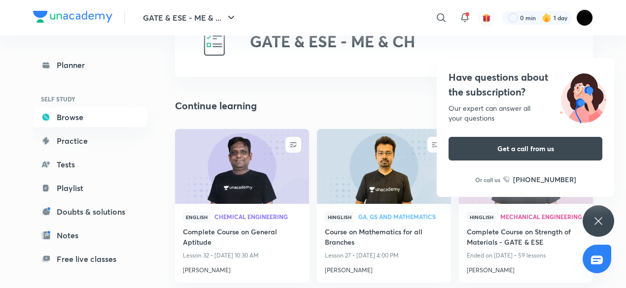 The image size is (626, 288). Describe the element at coordinates (90, 65) in the screenshot. I see `a: Planner` at that location.